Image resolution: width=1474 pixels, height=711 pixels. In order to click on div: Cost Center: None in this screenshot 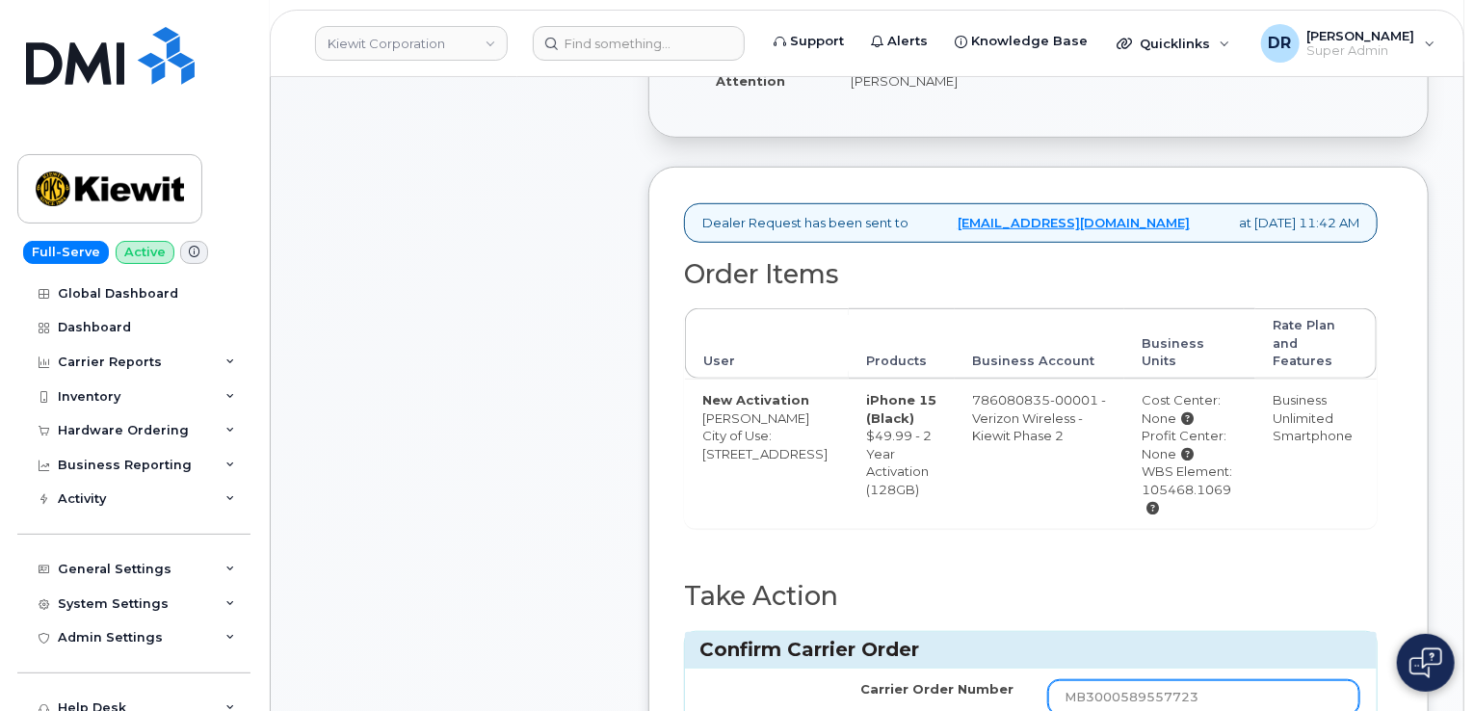, I will do `click(1189, 408)`.